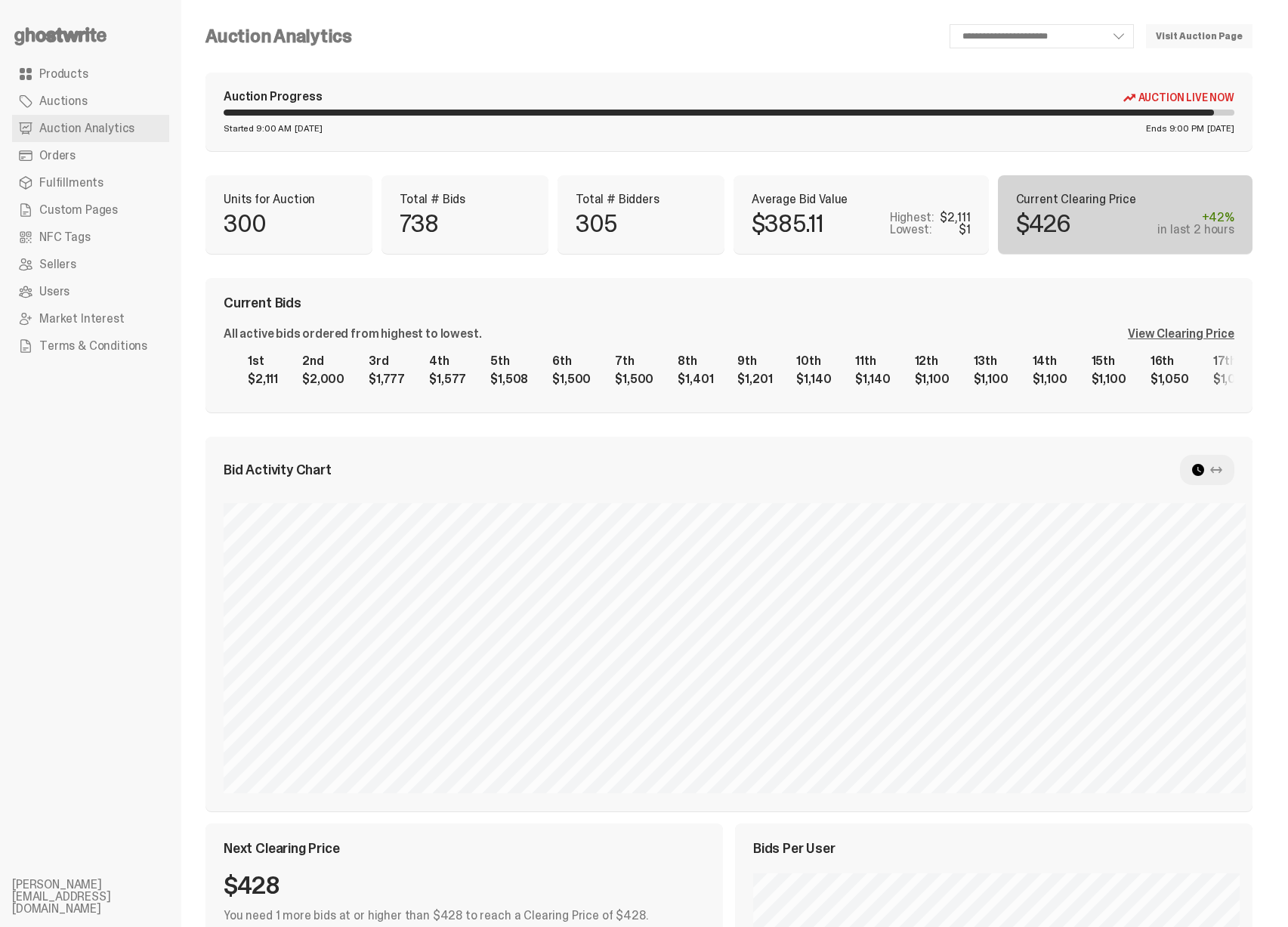 The width and height of the screenshot is (1288, 927). I want to click on div: 5th, so click(509, 361).